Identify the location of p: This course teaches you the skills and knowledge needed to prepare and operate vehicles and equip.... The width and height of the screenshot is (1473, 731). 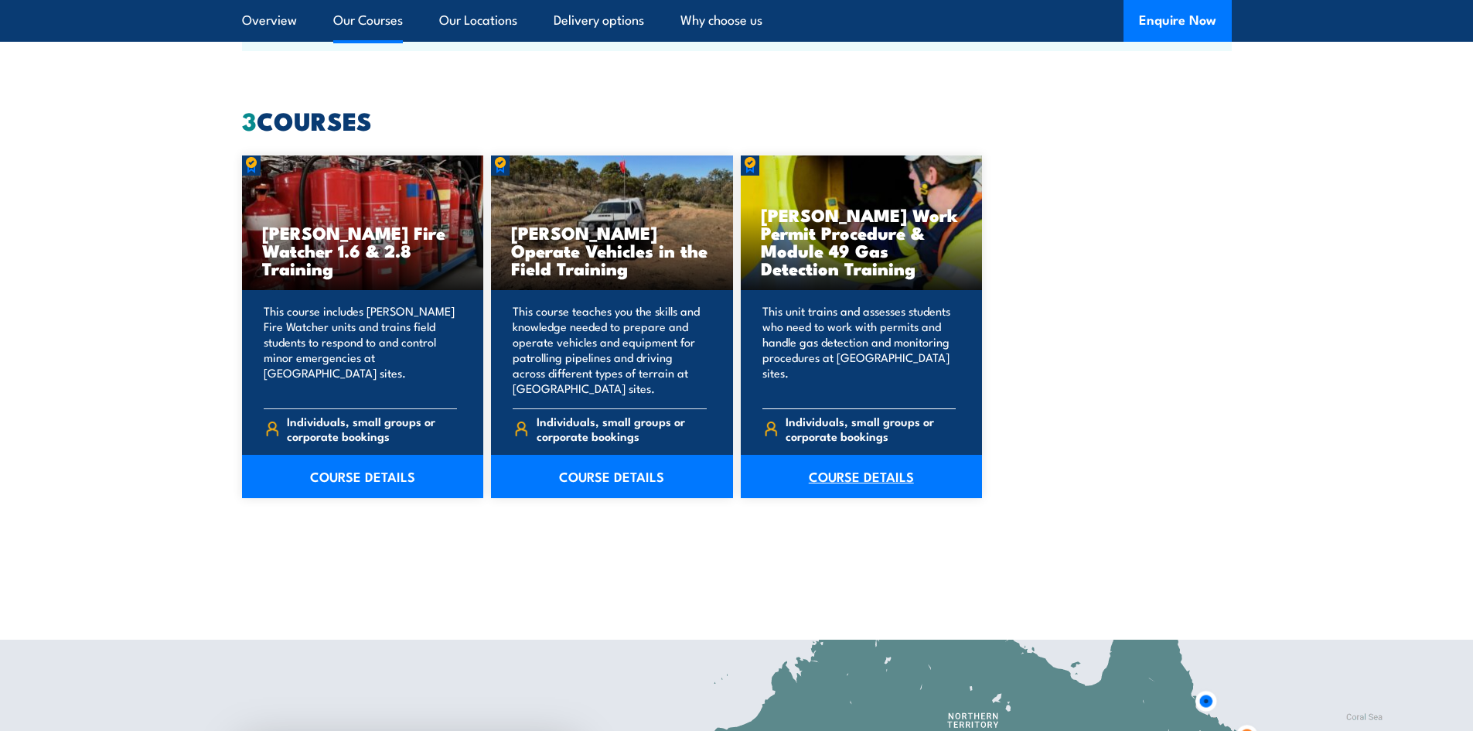
(609, 349).